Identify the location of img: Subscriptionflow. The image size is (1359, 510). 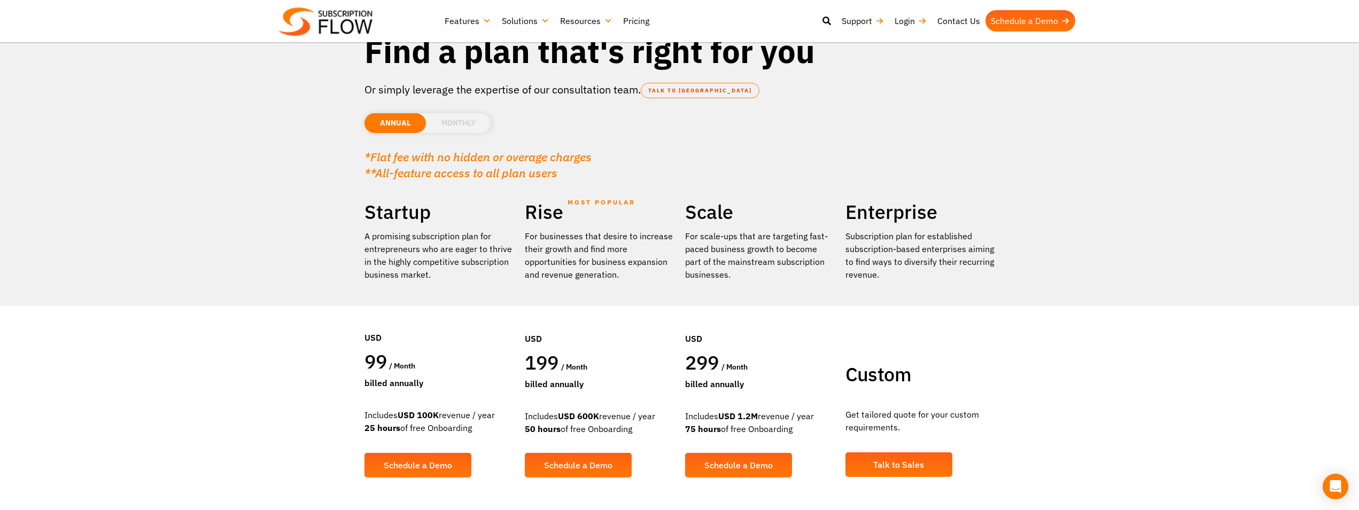
(325, 21).